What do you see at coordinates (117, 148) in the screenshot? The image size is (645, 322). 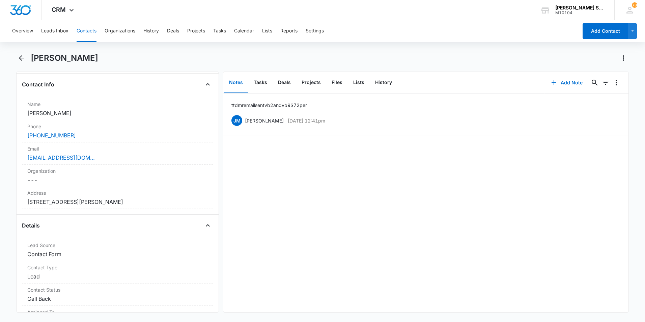 I see `label: Email` at bounding box center [117, 148].